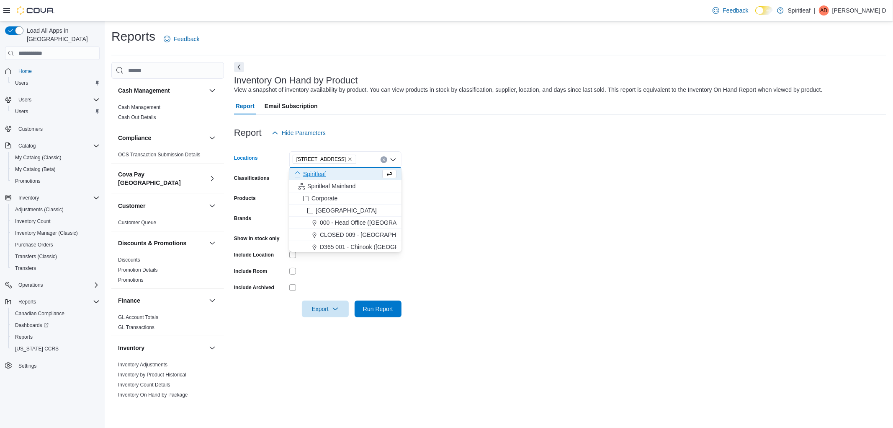 This screenshot has height=428, width=893. Describe the element at coordinates (131, 348) in the screenshot. I see `h3: Inventory` at that location.